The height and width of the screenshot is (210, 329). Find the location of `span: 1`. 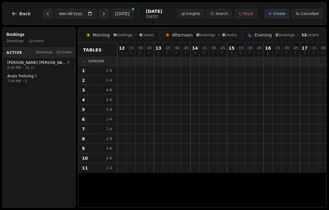

span: 1 is located at coordinates (83, 71).